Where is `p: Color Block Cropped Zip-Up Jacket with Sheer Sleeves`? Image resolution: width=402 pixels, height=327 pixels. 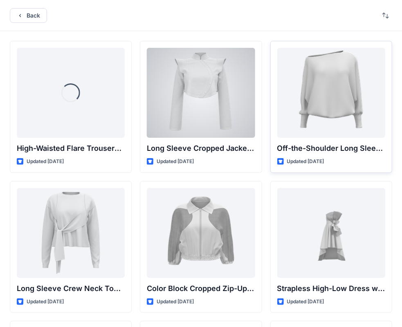
p: Color Block Cropped Zip-Up Jacket with Sheer Sleeves is located at coordinates (201, 289).